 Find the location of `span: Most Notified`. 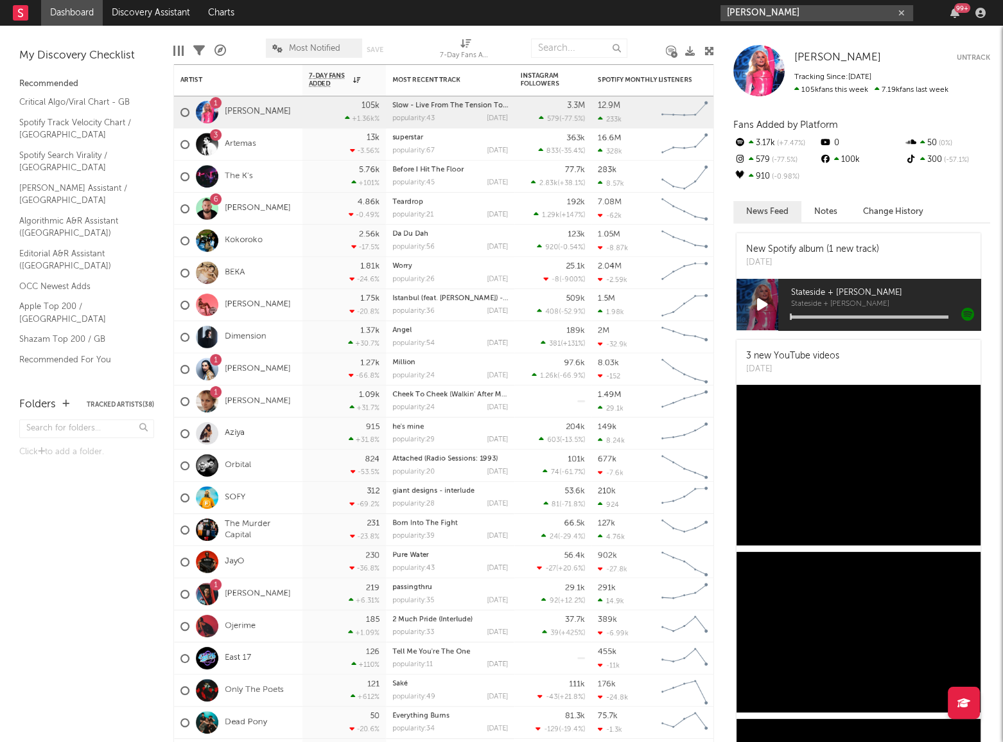

span: Most Notified is located at coordinates (315, 48).